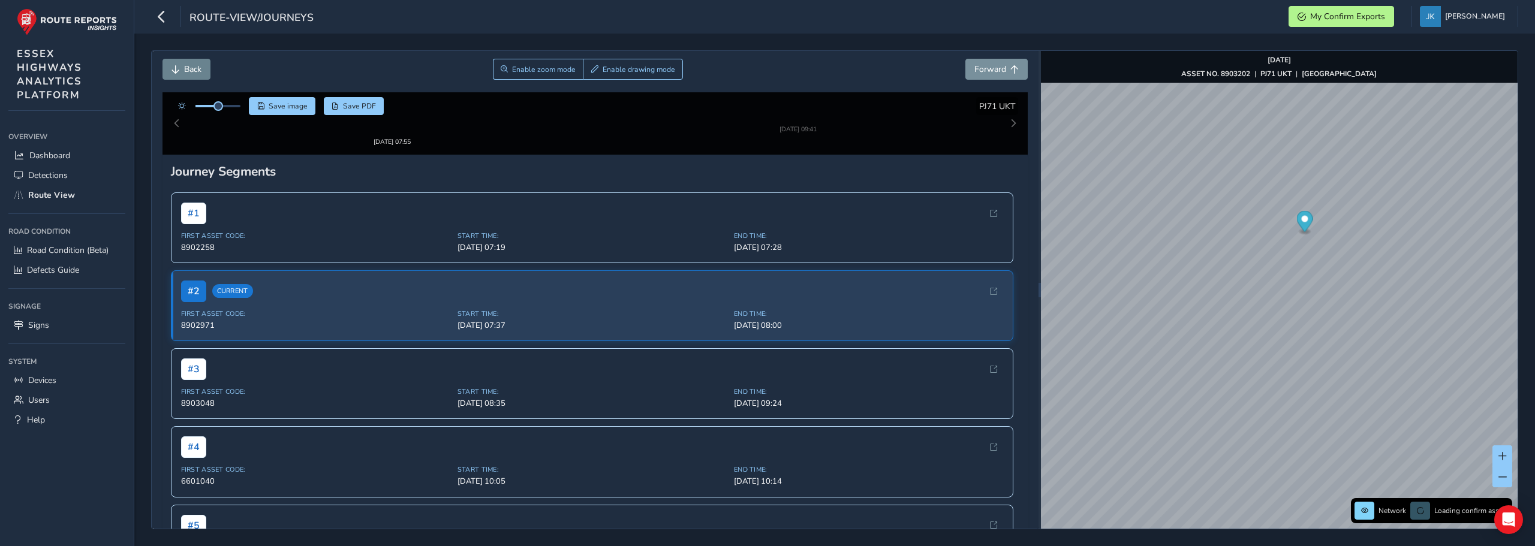 Image resolution: width=1535 pixels, height=546 pixels. I want to click on a: Users, so click(67, 400).